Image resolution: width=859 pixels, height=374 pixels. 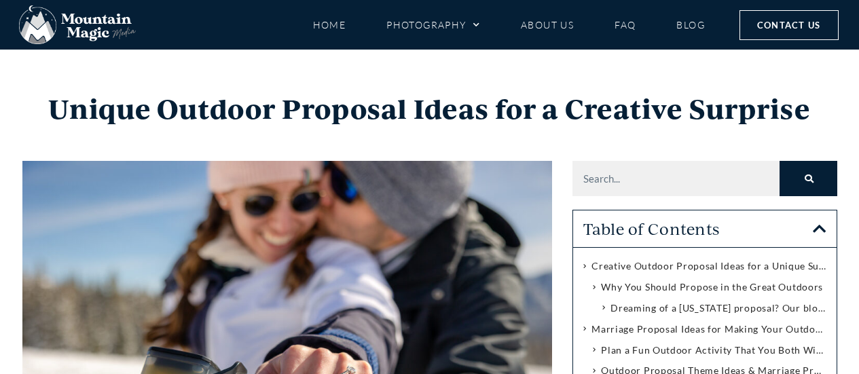 What do you see at coordinates (789, 25) in the screenshot?
I see `span: Contact Us` at bounding box center [789, 25].